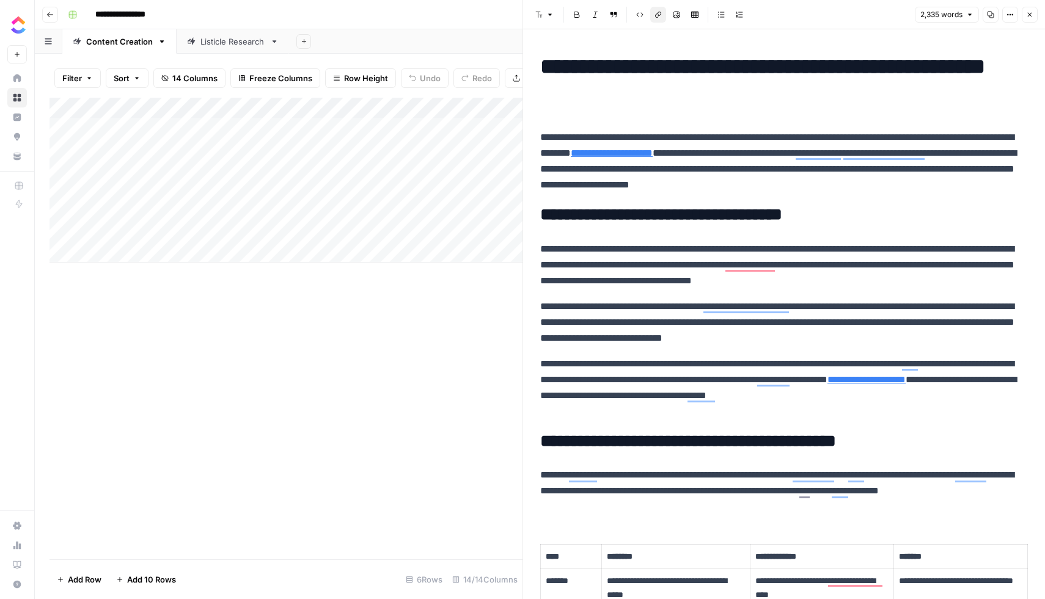 Image resolution: width=1045 pixels, height=599 pixels. Describe the element at coordinates (17, 137) in the screenshot. I see `a: Opportunities` at that location.